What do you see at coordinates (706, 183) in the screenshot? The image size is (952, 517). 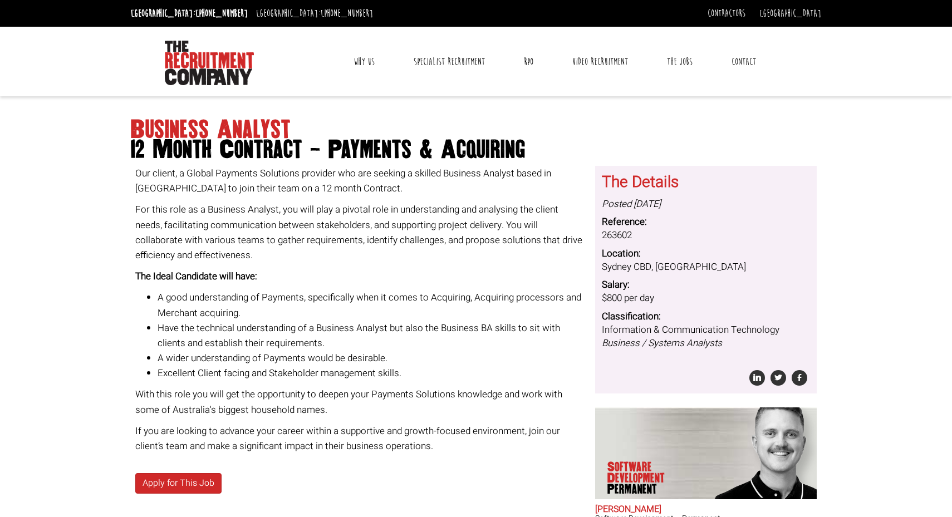 I see `h3: The Details` at bounding box center [706, 183].